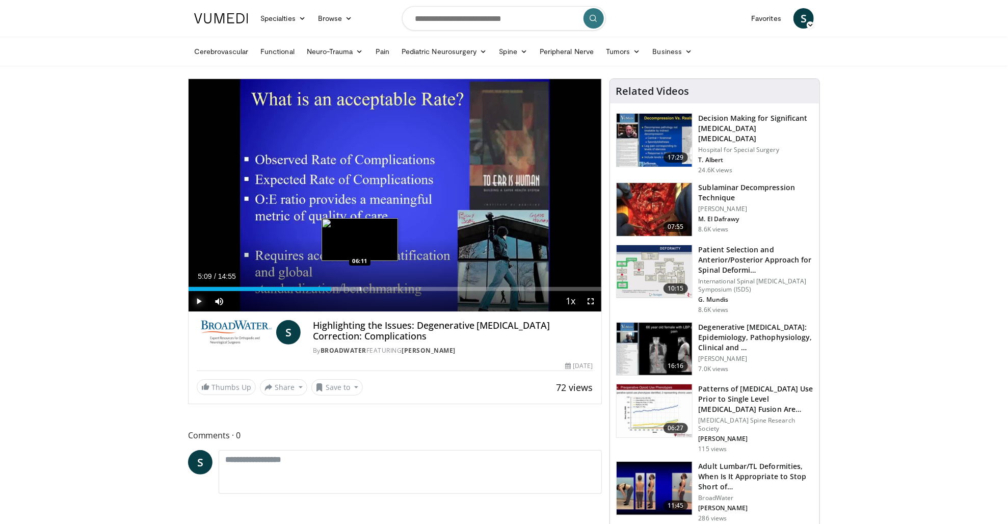  Describe the element at coordinates (360, 240) in the screenshot. I see `img: image.jpeg` at that location.